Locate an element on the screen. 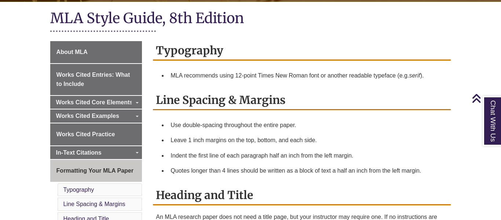 The width and height of the screenshot is (501, 220). a: In-Text Citations is located at coordinates (96, 153).